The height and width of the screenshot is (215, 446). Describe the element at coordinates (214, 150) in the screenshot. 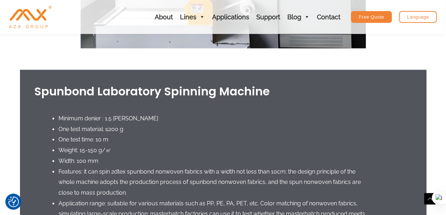

I see `li: Weight: 15-150 g/㎡` at that location.